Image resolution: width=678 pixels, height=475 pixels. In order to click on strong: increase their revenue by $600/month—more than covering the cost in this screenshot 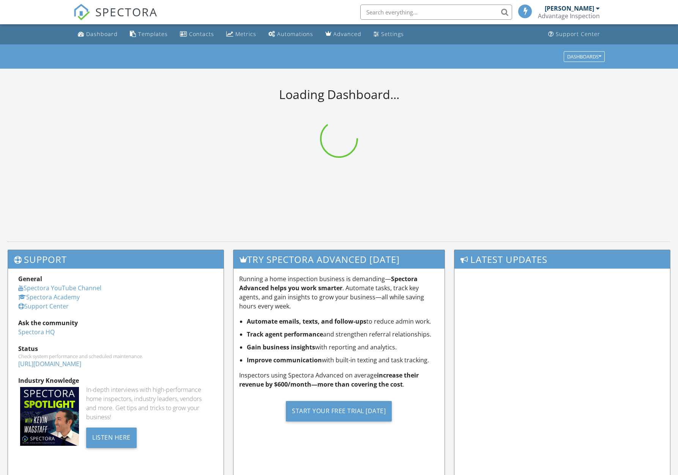, I will do `click(329, 380)`.